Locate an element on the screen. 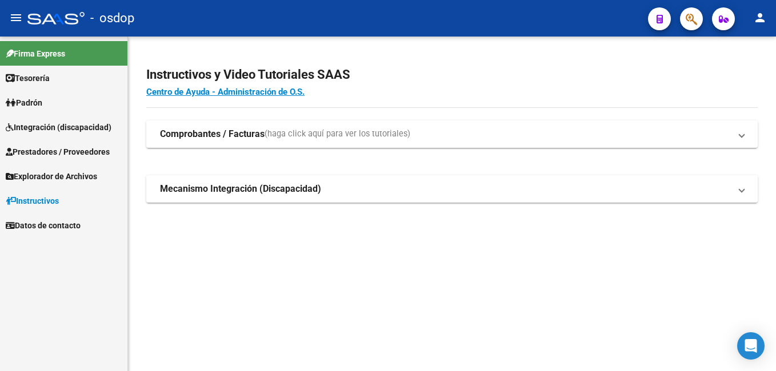  a: Centro de Ayuda - Administración de O.S. is located at coordinates (225, 92).